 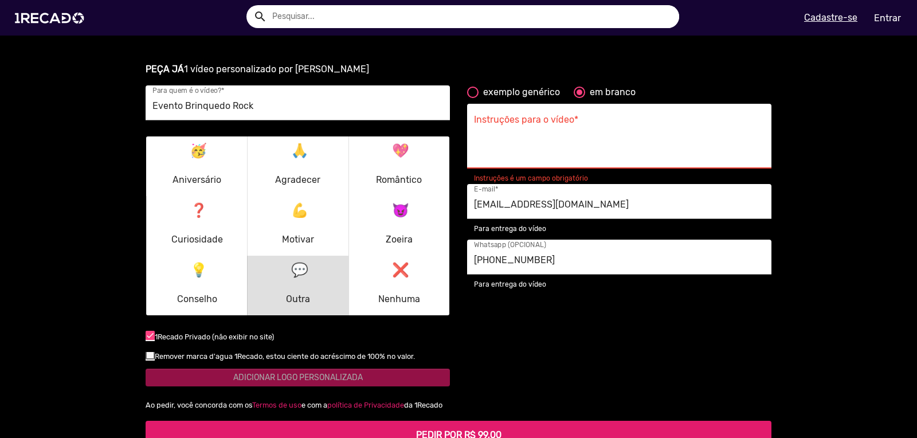 What do you see at coordinates (399, 286) in the screenshot?
I see `button: Nenhuma` at bounding box center [399, 286].